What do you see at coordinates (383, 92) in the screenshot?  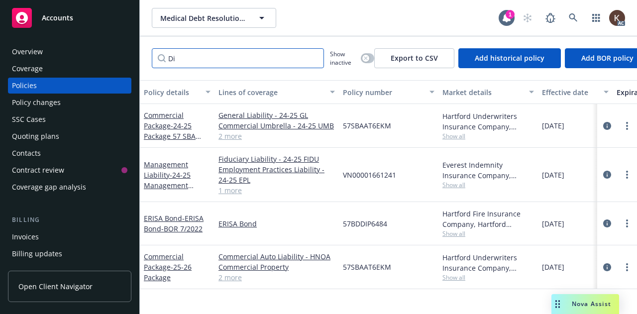 I see `div: Policy number` at bounding box center [383, 92].